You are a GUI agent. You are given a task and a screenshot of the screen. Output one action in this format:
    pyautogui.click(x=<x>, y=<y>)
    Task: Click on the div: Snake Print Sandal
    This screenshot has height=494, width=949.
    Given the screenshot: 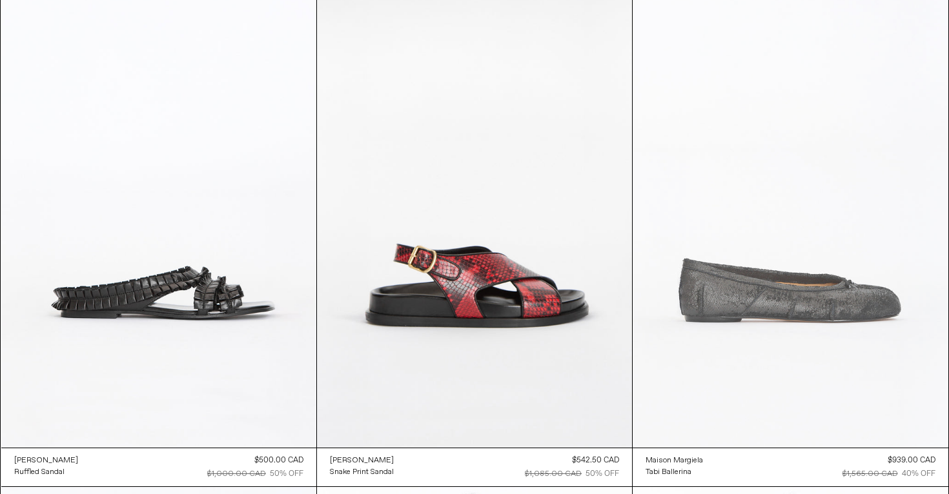 What is the action you would take?
    pyautogui.click(x=361, y=472)
    